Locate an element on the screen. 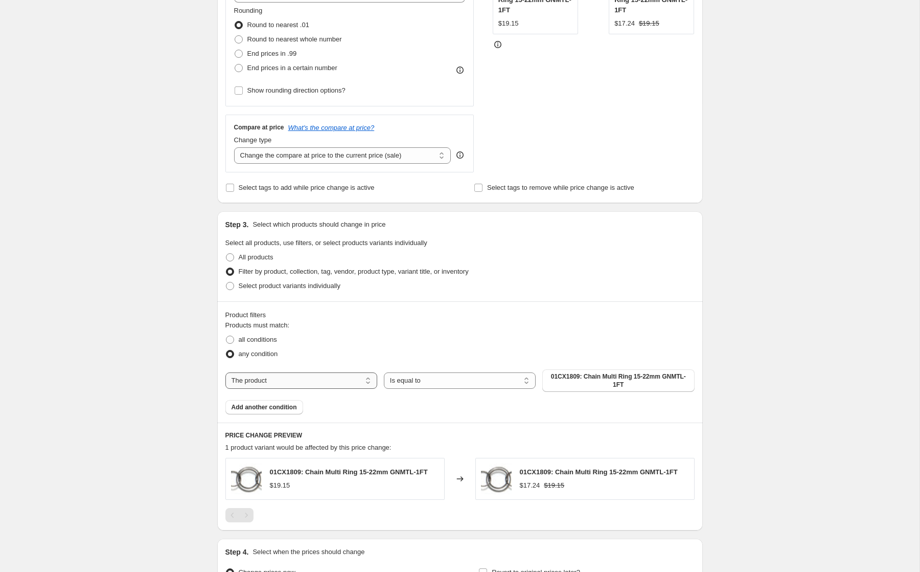  span: Select product variants individually is located at coordinates (289, 285).